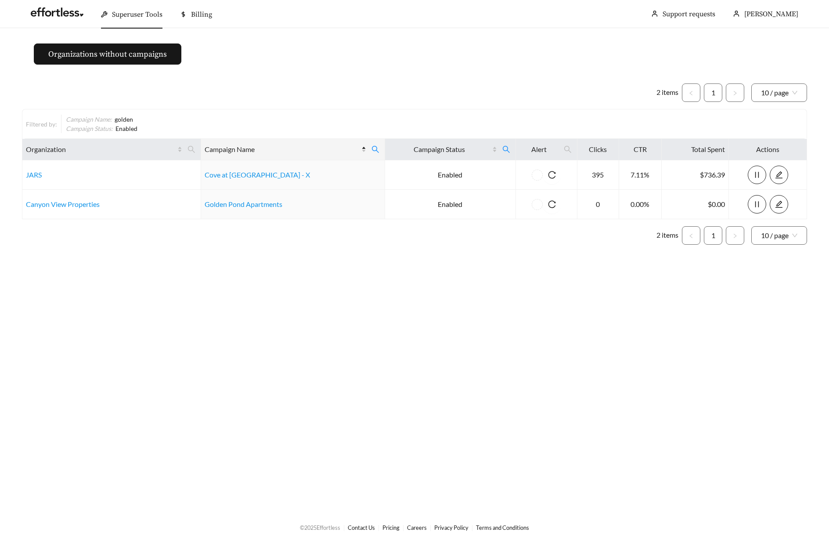  I want to click on a: Golden Pond Apartments, so click(243, 204).